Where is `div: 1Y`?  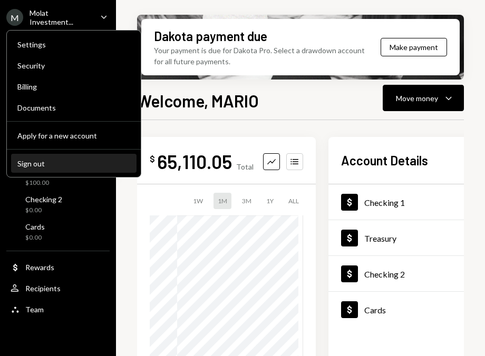
div: 1Y is located at coordinates (270, 201).